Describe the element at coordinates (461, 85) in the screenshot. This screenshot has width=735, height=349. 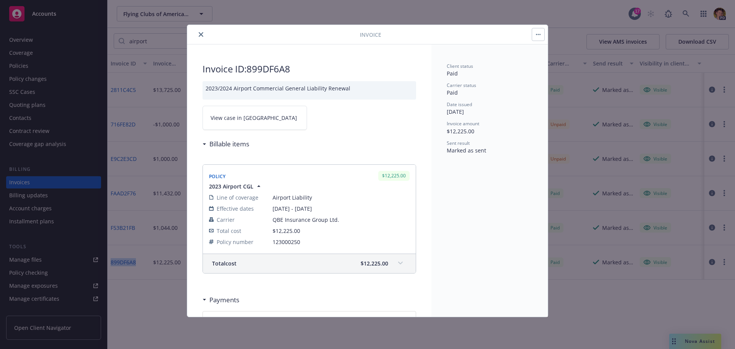
I see `span: Carrier status` at that location.